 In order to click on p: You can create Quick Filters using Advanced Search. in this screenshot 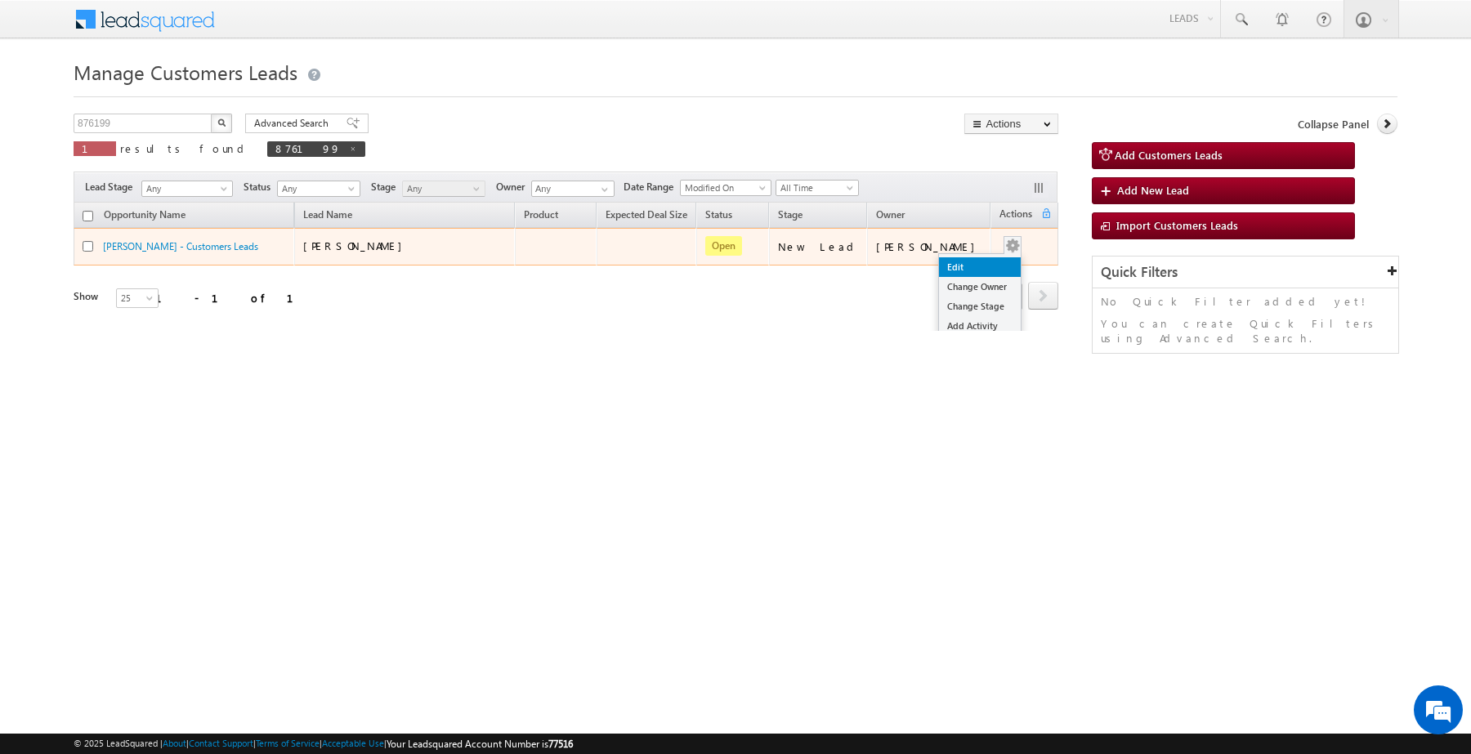, I will do `click(1246, 331)`.